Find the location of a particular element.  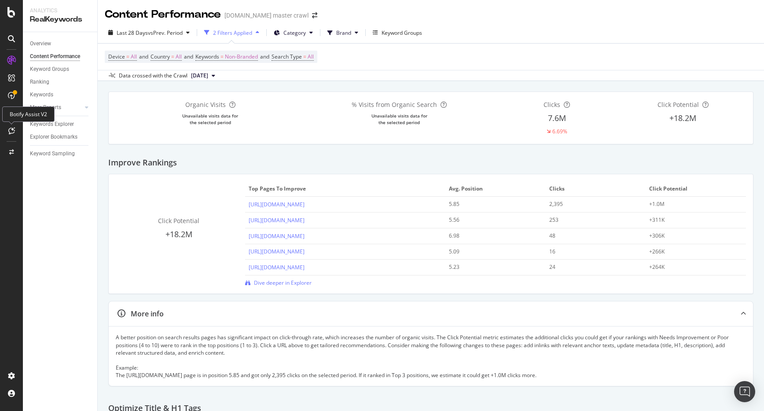

a: Explorer Bookmarks is located at coordinates (60, 137).